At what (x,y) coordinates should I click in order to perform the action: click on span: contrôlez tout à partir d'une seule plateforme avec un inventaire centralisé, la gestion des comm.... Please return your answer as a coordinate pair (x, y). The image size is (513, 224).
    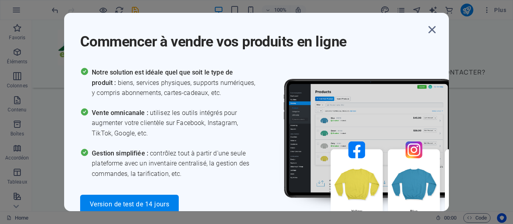
    Looking at the image, I should click on (174, 164).